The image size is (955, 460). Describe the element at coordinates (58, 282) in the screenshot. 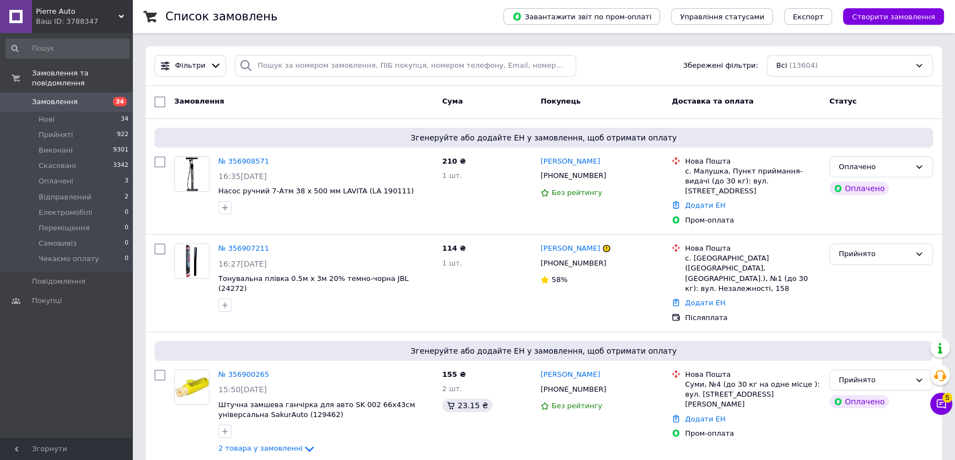

I see `span: Повідомлення` at that location.